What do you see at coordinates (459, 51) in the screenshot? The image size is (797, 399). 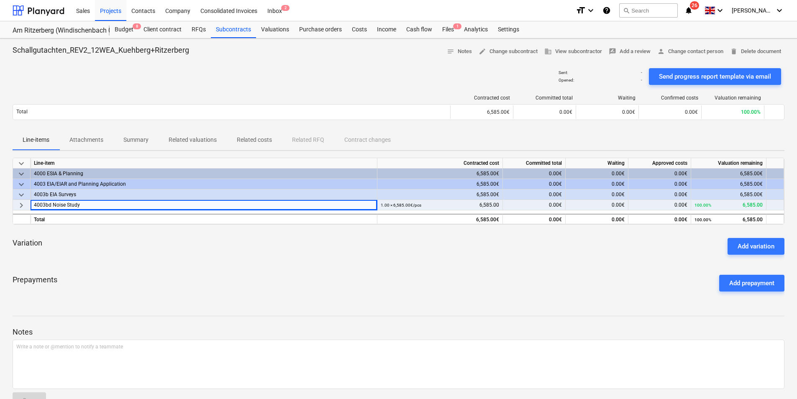 I see `span: Notes` at bounding box center [459, 51].